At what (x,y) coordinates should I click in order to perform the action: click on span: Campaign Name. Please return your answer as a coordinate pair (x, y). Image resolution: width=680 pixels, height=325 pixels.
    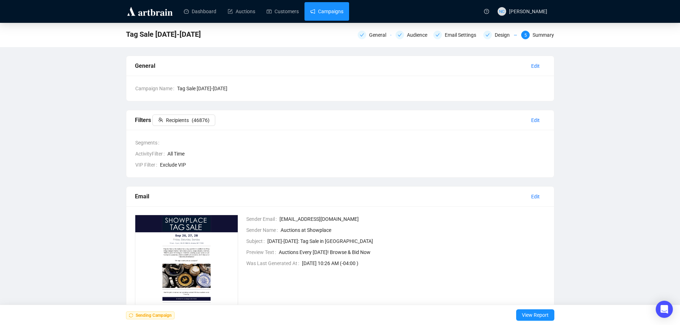
    Looking at the image, I should click on (156, 88).